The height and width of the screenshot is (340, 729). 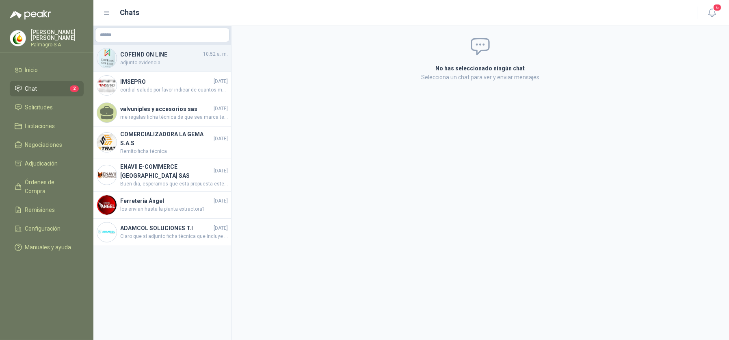 I want to click on span: Adjudicación, so click(x=41, y=163).